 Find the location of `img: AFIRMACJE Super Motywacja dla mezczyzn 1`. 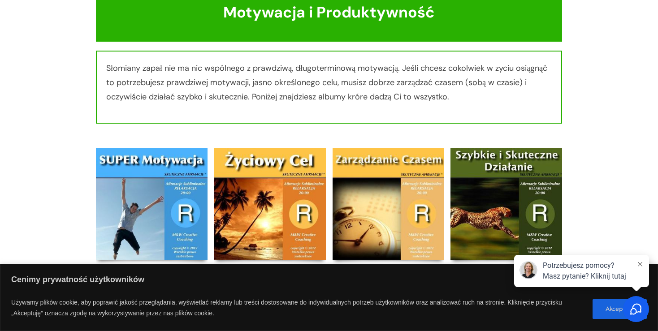

img: AFIRMACJE Super Motywacja dla mezczyzn 1 is located at coordinates (152, 204).